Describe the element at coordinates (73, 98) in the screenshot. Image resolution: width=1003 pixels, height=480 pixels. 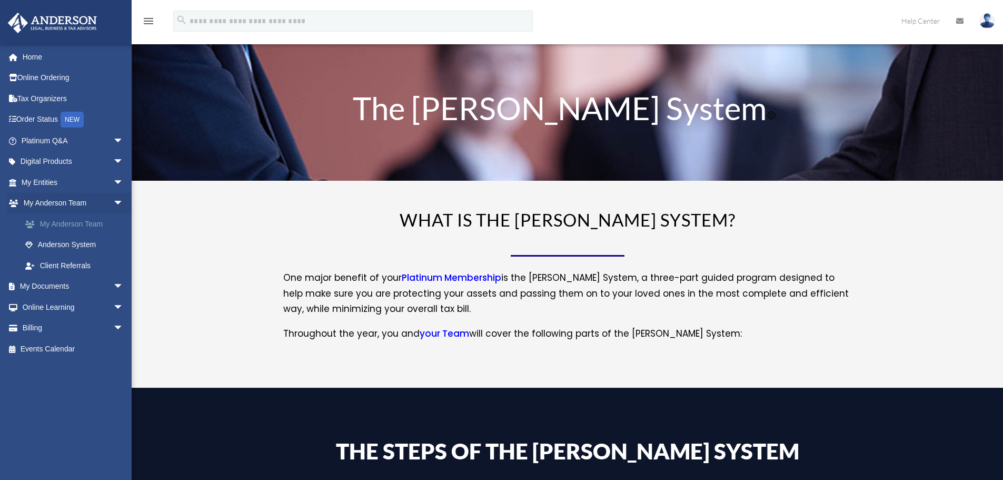
I see `a: Tax Organizers` at that location.